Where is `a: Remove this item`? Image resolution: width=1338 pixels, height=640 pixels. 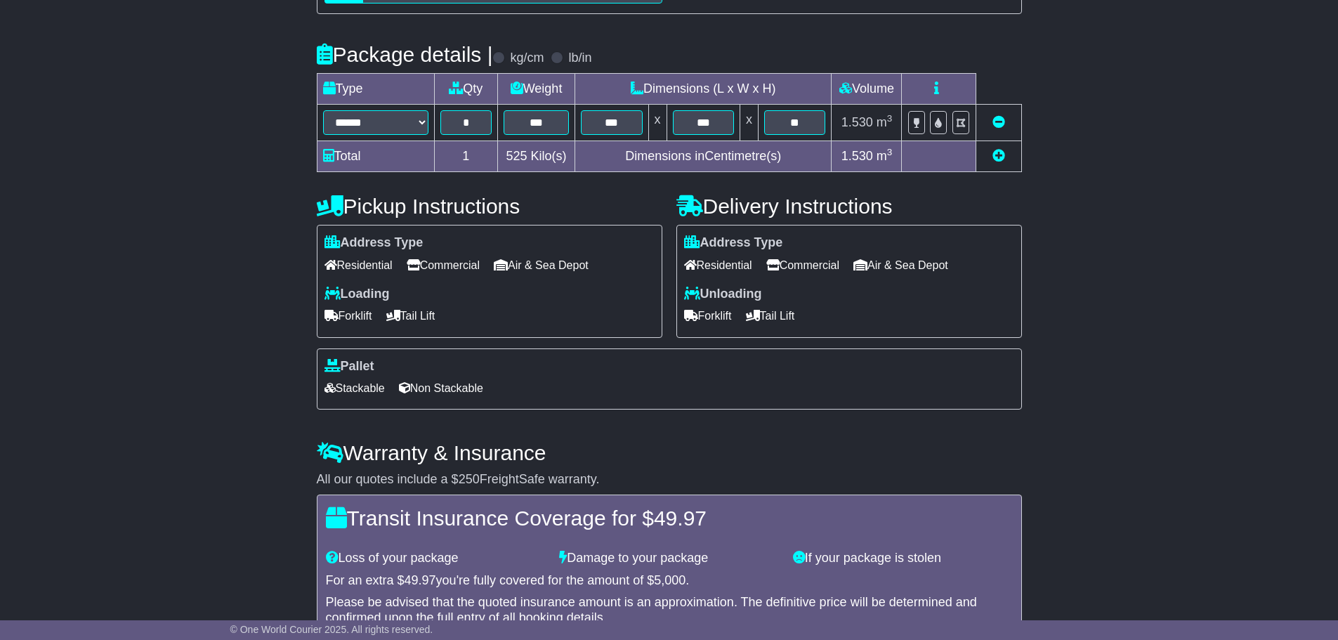
a: Remove this item is located at coordinates (998, 122).